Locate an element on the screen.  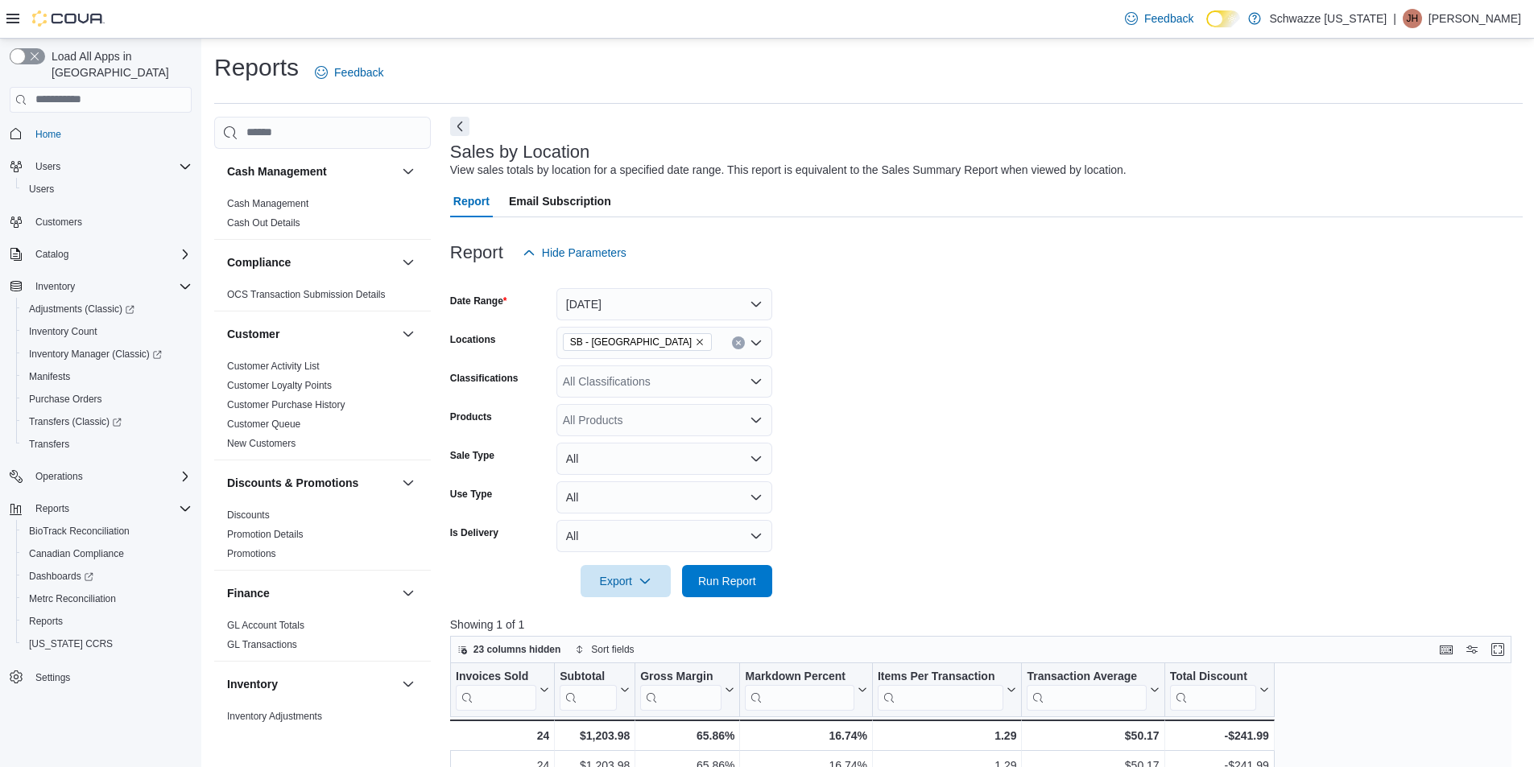
button: Hide Parameters is located at coordinates (574, 253).